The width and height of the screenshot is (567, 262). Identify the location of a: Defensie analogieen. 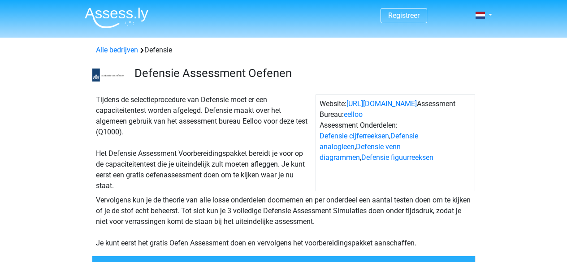
(369, 141).